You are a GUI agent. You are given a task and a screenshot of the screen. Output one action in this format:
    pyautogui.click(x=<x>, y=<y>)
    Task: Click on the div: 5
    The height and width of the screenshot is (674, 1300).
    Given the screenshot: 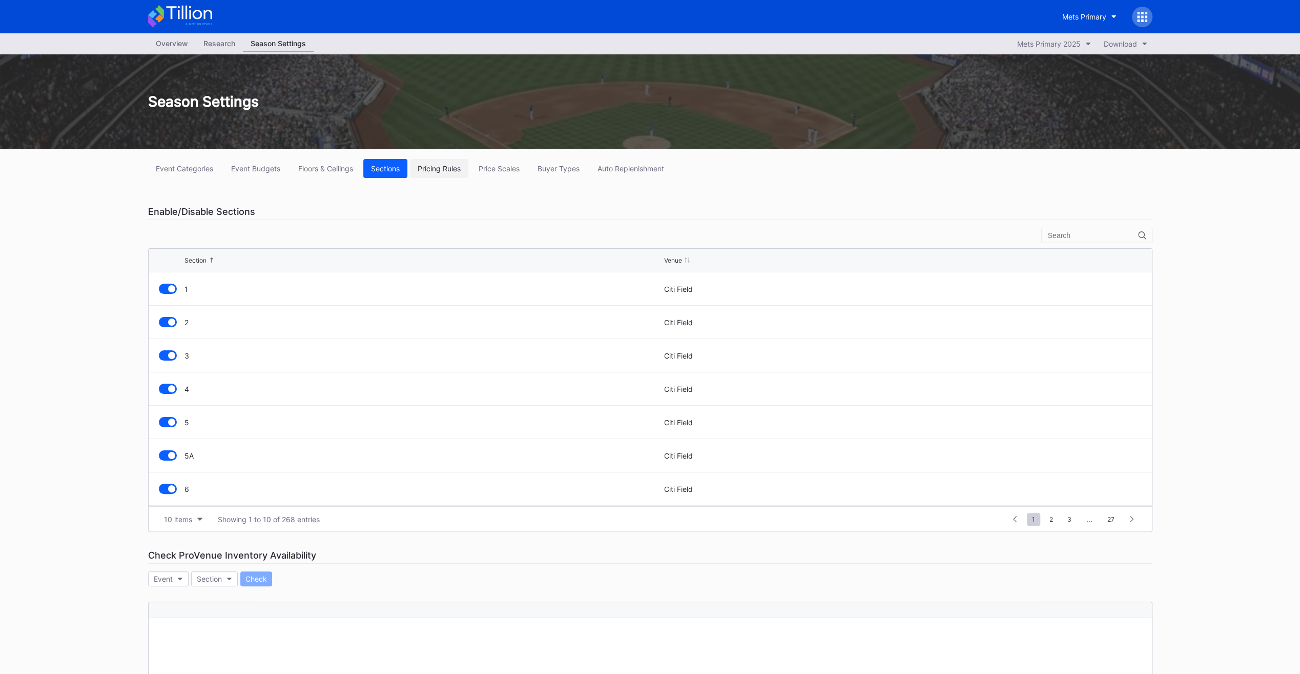 What is the action you would take?
    pyautogui.click(x=423, y=422)
    